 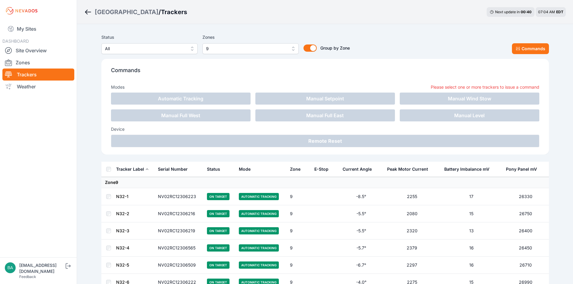 I want to click on span: All, so click(x=145, y=49).